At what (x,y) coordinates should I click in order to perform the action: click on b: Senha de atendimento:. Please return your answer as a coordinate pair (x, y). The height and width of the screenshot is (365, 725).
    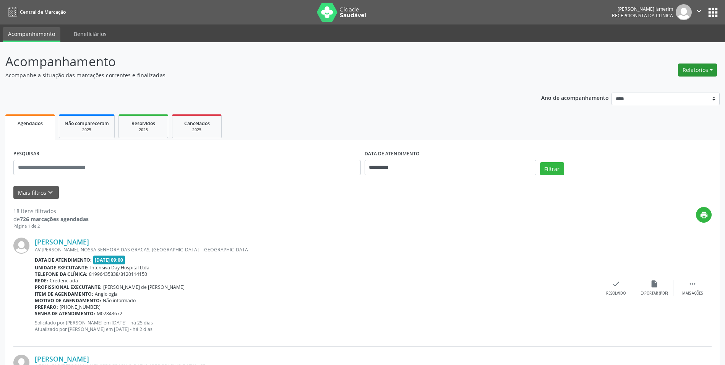
    Looking at the image, I should click on (65, 313).